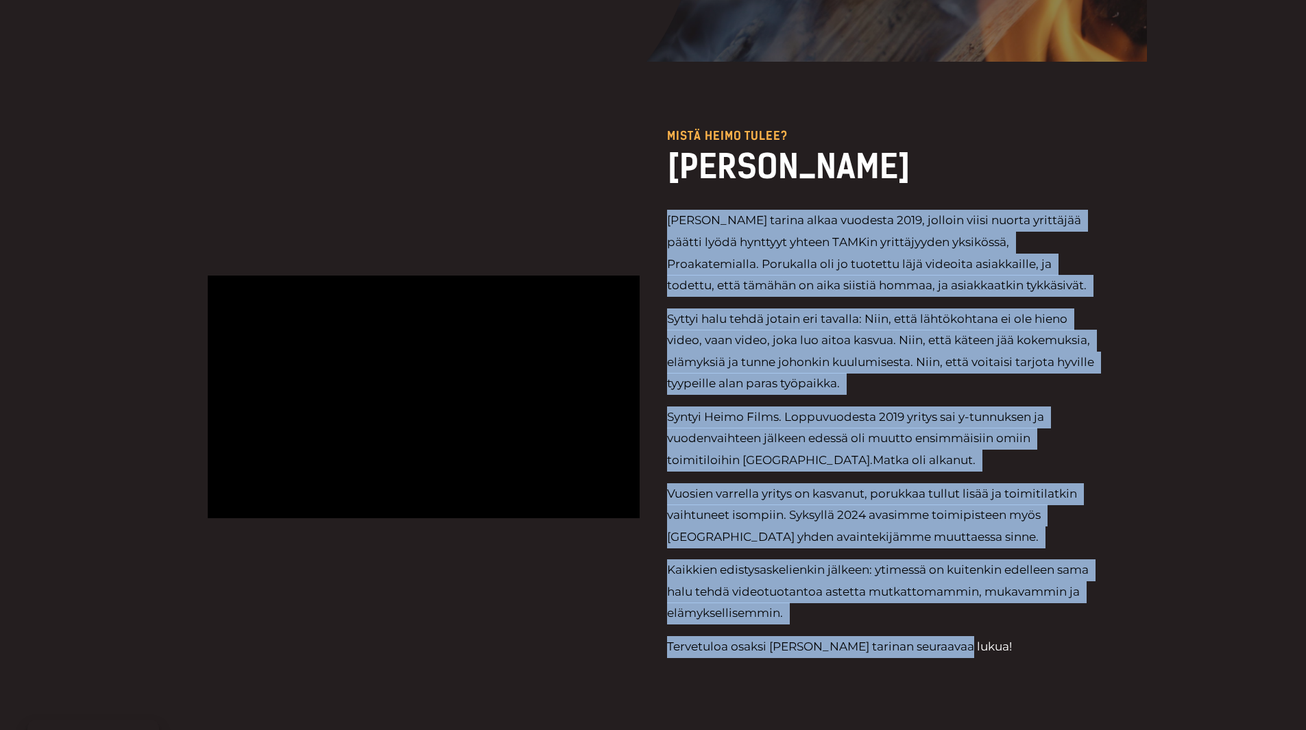 The width and height of the screenshot is (1306, 730). I want to click on span: Kaikkien edistysaskelienkin jälkeen: ytimessä on kuitenkin edelleen sama halu tehdä videotuotanto..., so click(878, 591).